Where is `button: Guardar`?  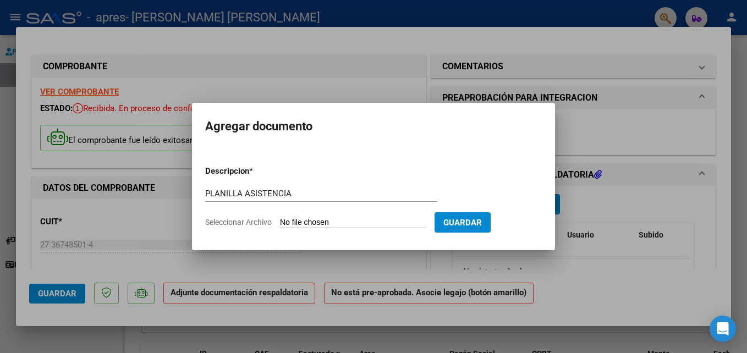
button: Guardar is located at coordinates (463, 222).